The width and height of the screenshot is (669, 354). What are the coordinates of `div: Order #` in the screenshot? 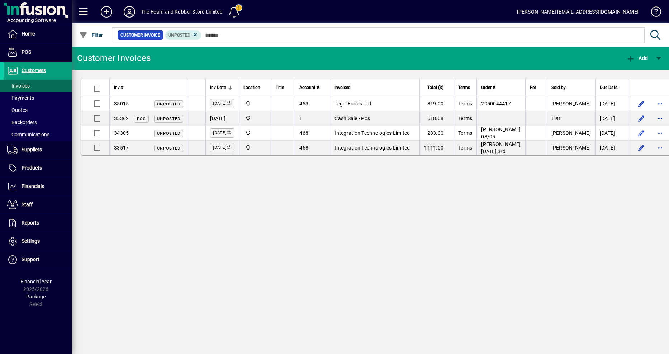 It's located at (501, 87).